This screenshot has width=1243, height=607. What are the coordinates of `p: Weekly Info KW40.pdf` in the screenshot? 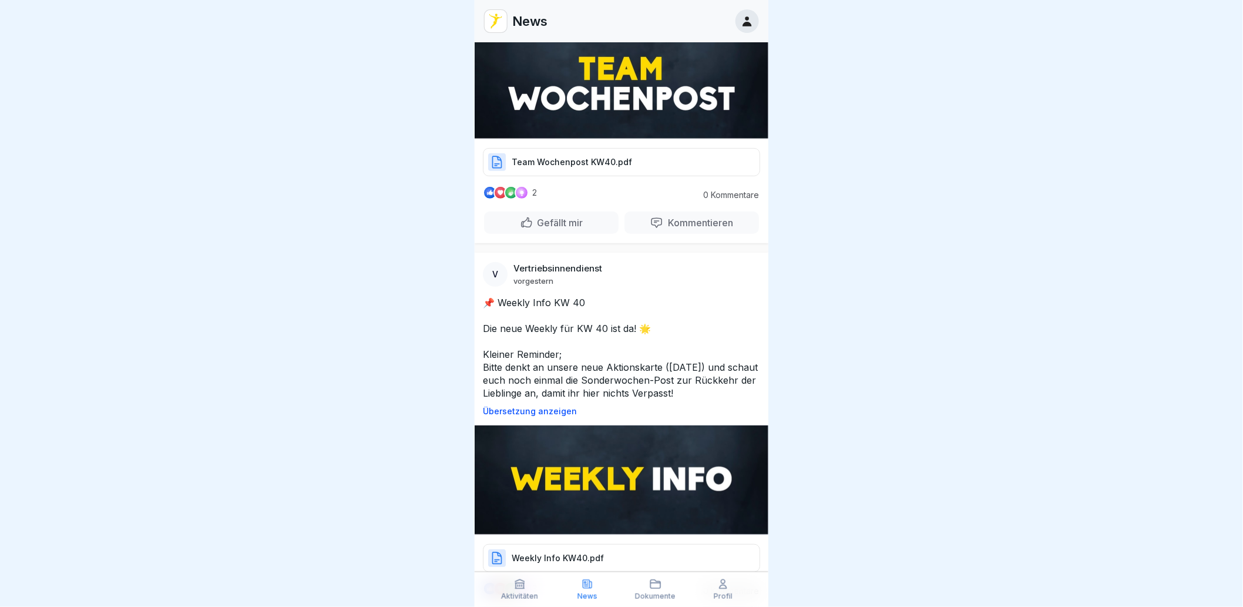 It's located at (557, 558).